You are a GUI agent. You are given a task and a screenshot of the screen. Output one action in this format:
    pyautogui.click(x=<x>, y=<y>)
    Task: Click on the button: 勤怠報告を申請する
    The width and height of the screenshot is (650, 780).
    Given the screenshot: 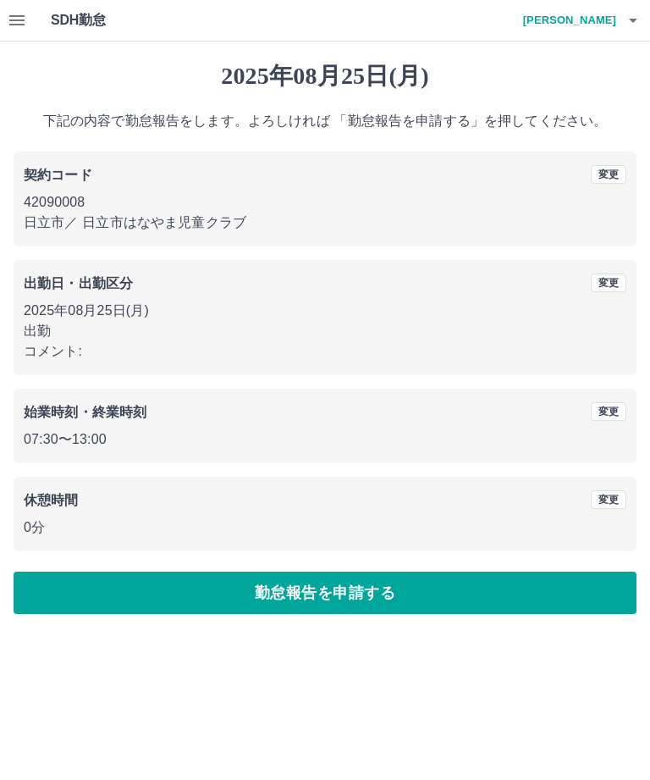 What is the action you would take?
    pyautogui.click(x=325, y=593)
    